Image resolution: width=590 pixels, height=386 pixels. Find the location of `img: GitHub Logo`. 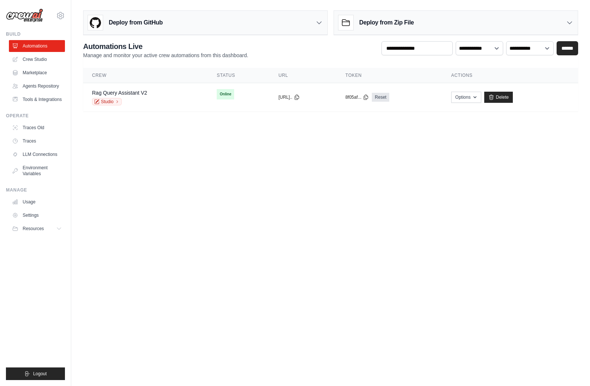

img: GitHub Logo is located at coordinates (95, 23).